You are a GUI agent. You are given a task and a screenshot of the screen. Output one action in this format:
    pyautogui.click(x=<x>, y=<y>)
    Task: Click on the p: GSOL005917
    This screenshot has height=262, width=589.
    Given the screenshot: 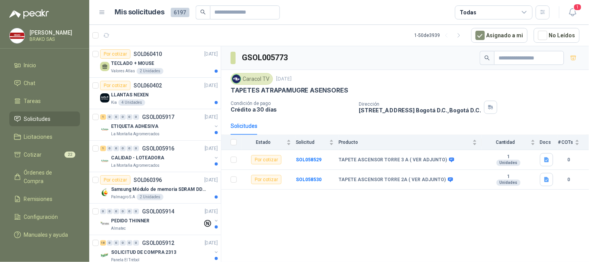 What is the action you would take?
    pyautogui.click(x=158, y=117)
    